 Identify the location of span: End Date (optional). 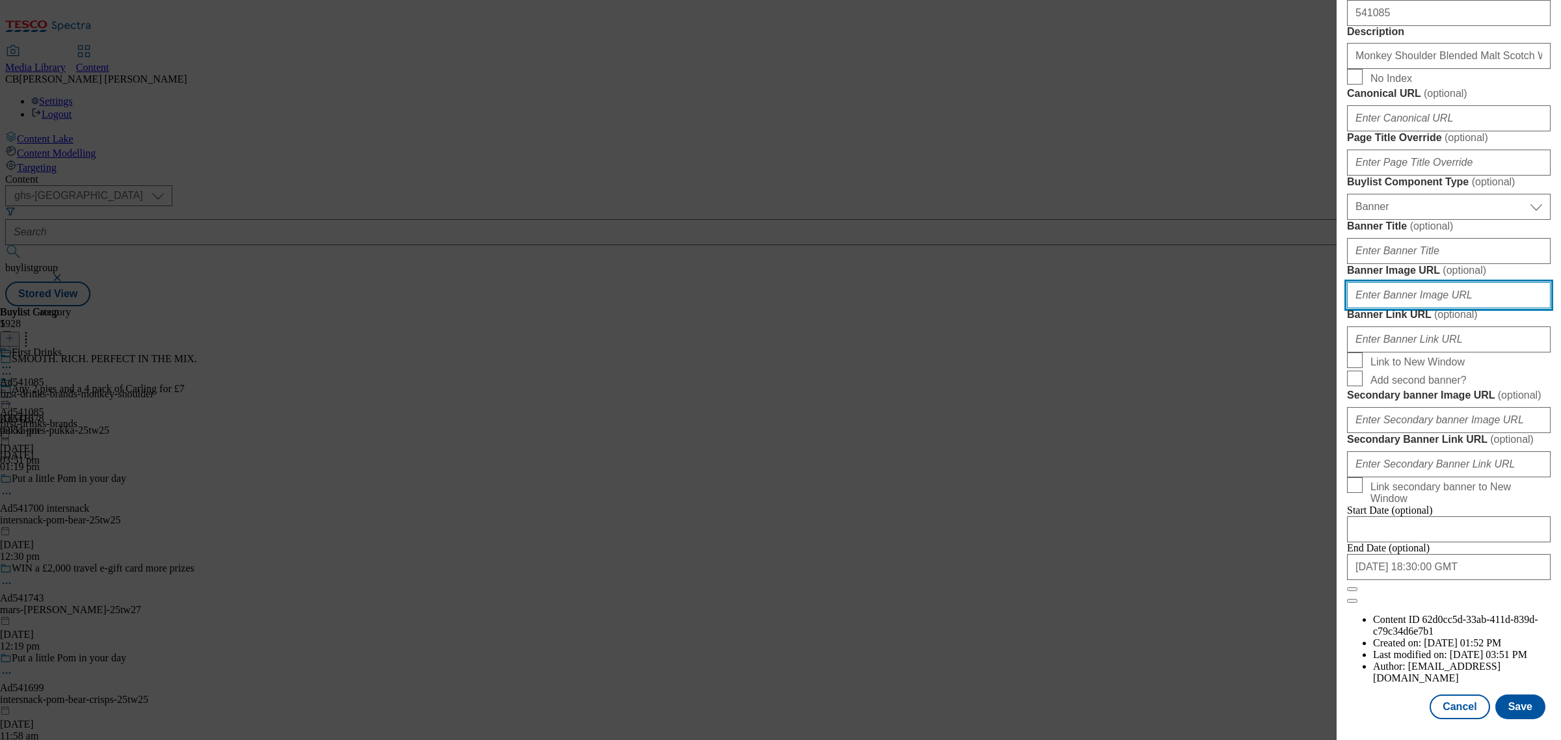
(1388, 548).